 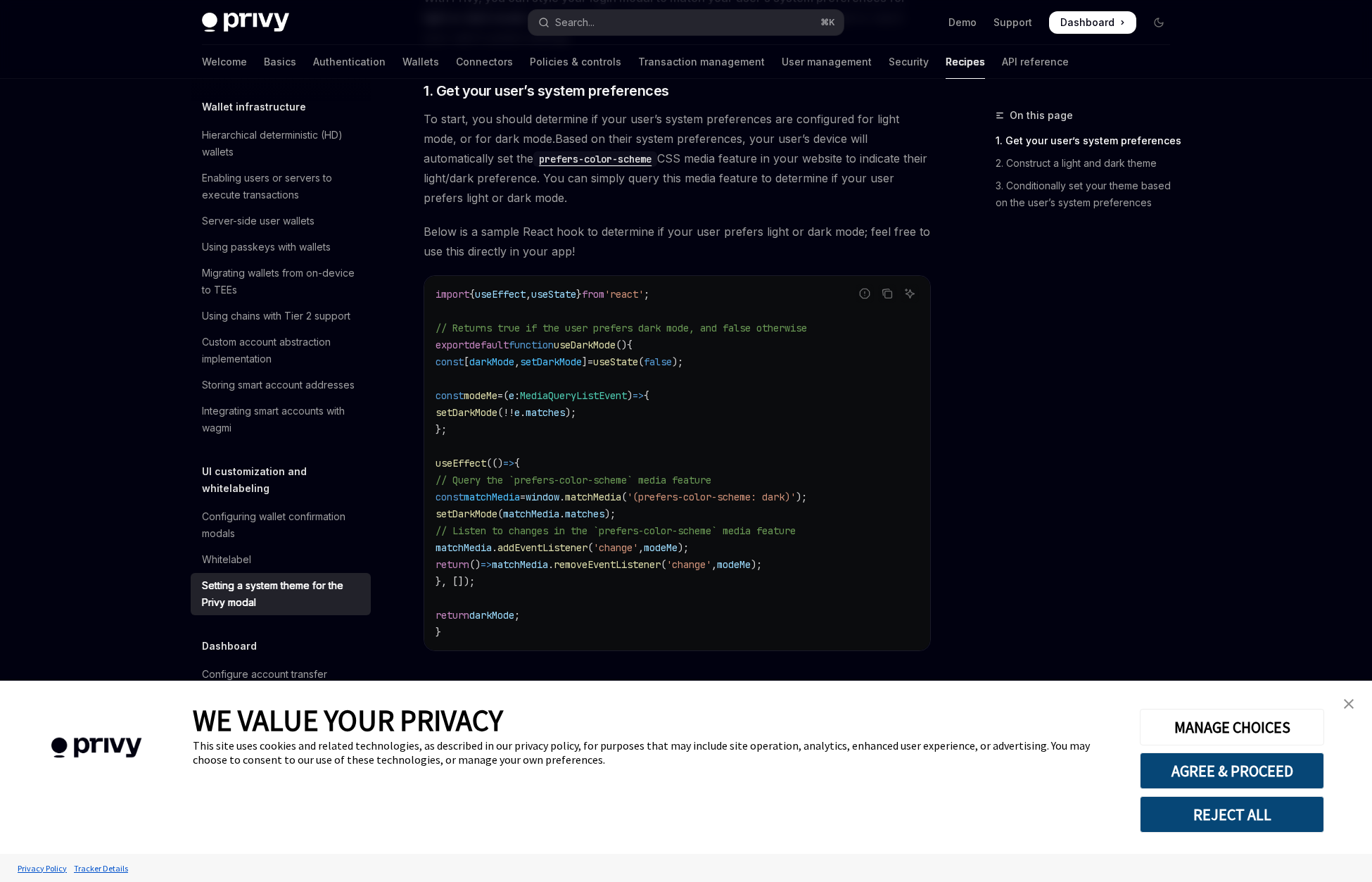 What do you see at coordinates (542, 497) in the screenshot?
I see `span: window` at bounding box center [542, 497].